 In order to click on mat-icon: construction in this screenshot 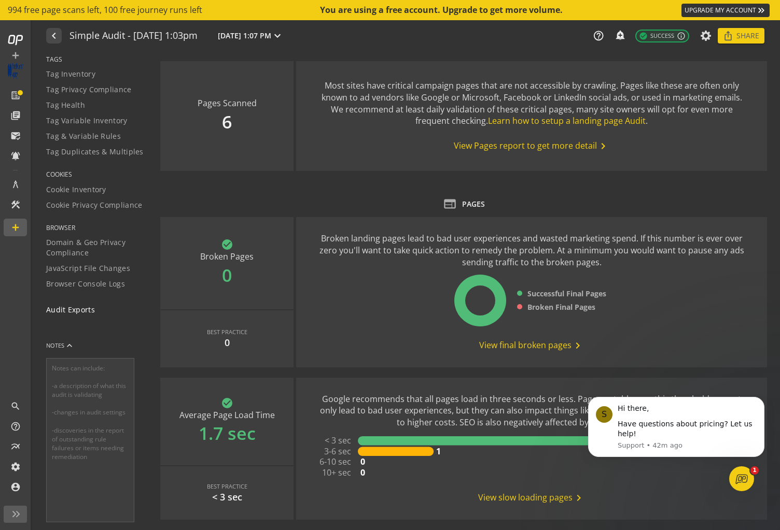, I will do `click(16, 205)`.